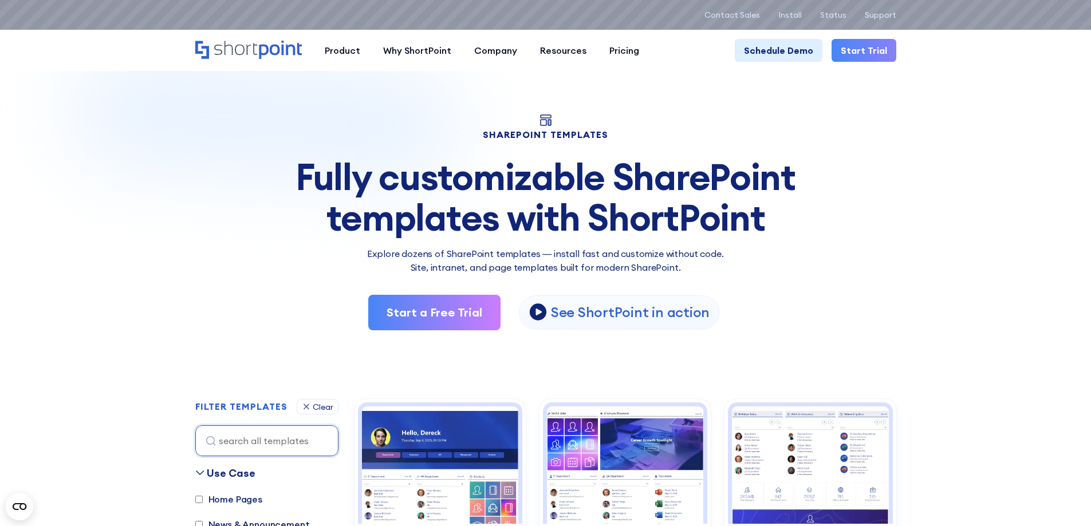  I want to click on h2: FILTER TEMPLATES, so click(241, 407).